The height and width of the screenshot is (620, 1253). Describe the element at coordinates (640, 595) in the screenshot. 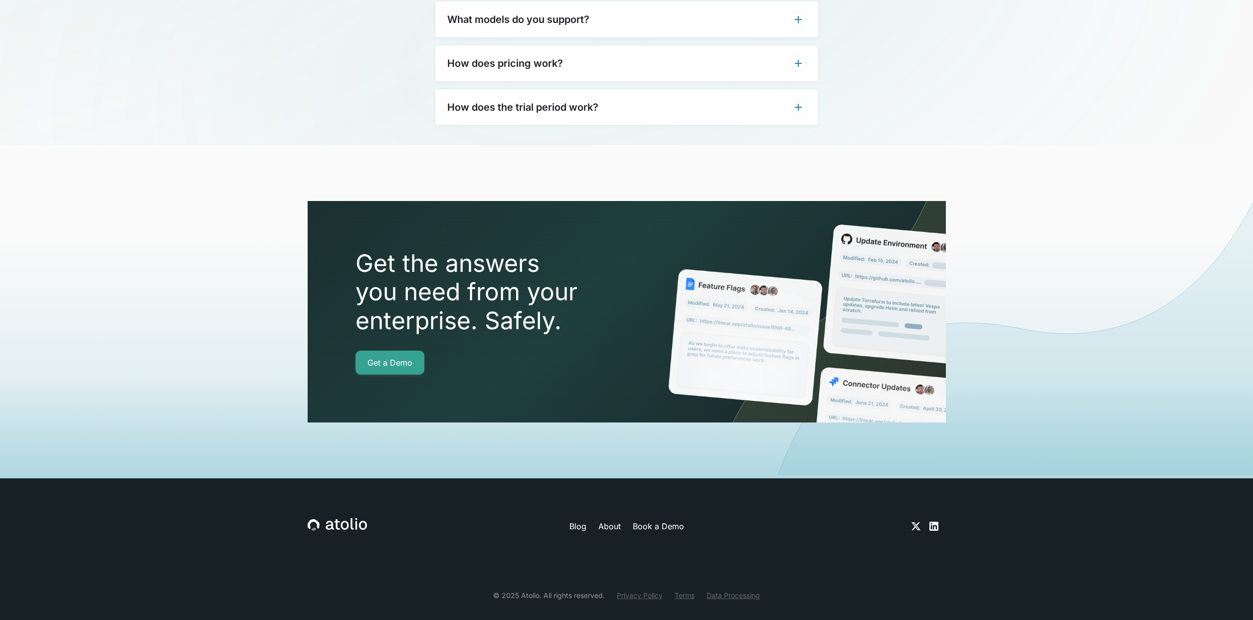

I see `a: Privacy Policy` at that location.